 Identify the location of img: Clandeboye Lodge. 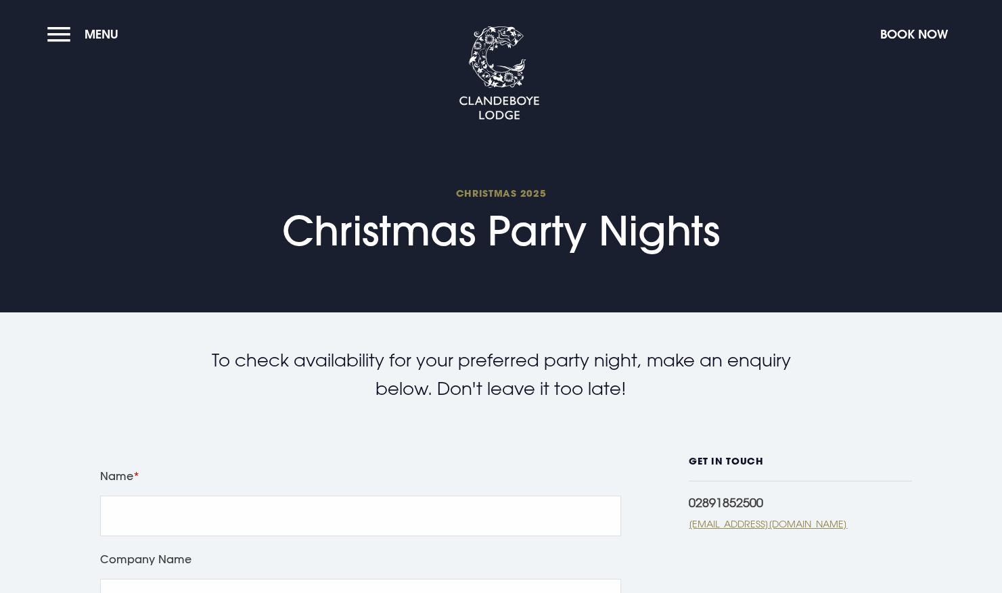
(499, 74).